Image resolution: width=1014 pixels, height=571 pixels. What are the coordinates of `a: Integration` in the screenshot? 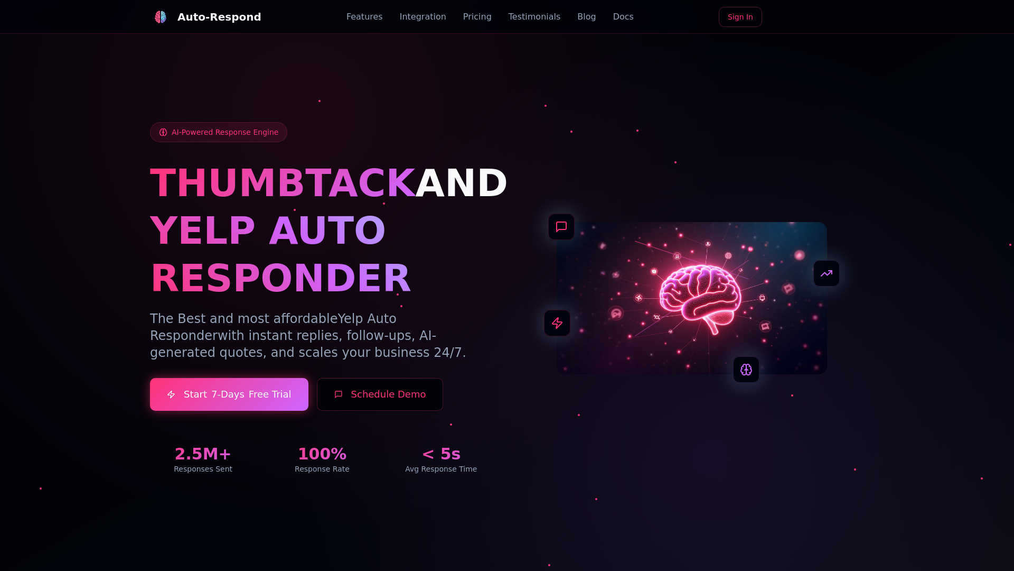 It's located at (423, 17).